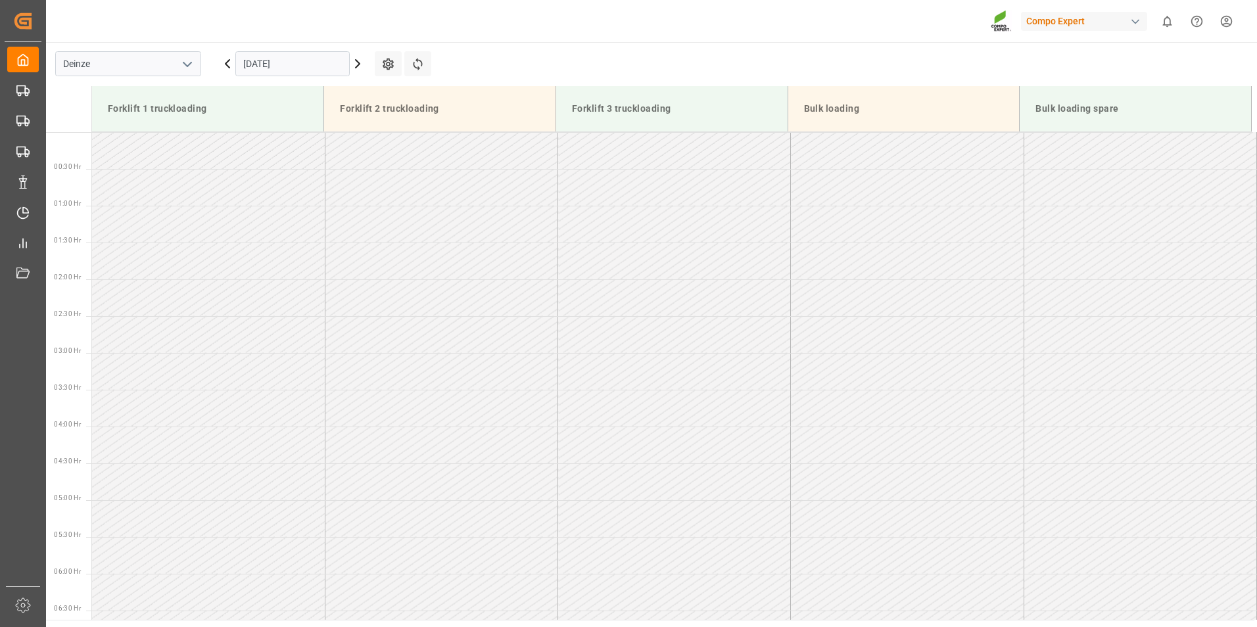 The height and width of the screenshot is (627, 1257). What do you see at coordinates (440, 108) in the screenshot?
I see `div: Forklift 2 truckloading` at bounding box center [440, 108].